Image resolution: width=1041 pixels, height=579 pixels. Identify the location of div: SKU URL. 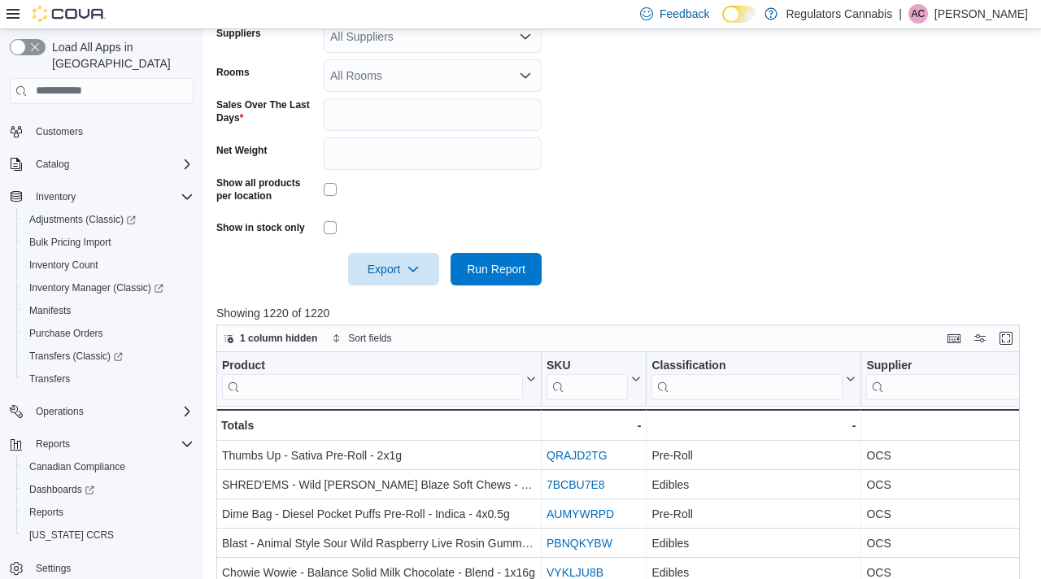
(587, 378).